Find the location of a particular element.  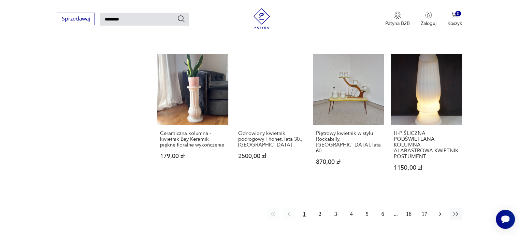

p: 179,00 zł is located at coordinates (192, 156).